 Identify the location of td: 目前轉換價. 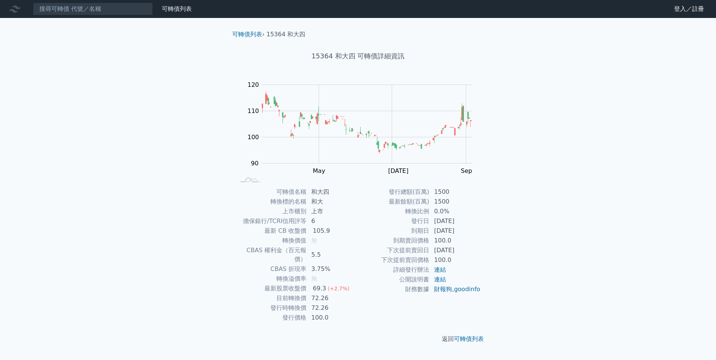
(271, 298).